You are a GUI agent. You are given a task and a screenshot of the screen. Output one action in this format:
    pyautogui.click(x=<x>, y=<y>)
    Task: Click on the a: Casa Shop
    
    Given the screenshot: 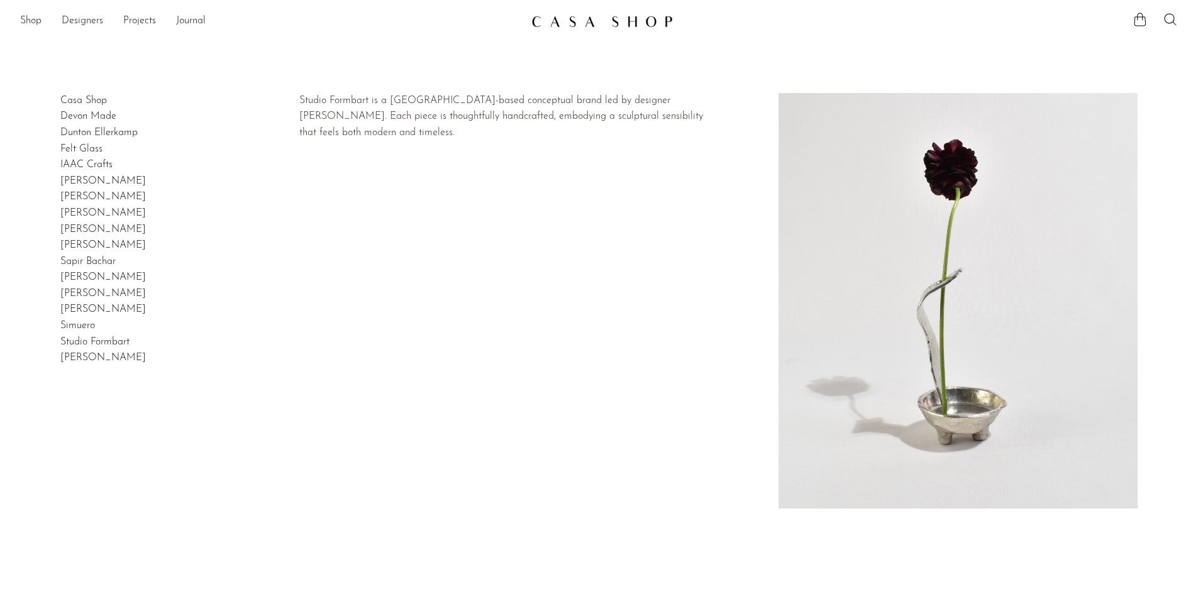 What is the action you would take?
    pyautogui.click(x=84, y=101)
    